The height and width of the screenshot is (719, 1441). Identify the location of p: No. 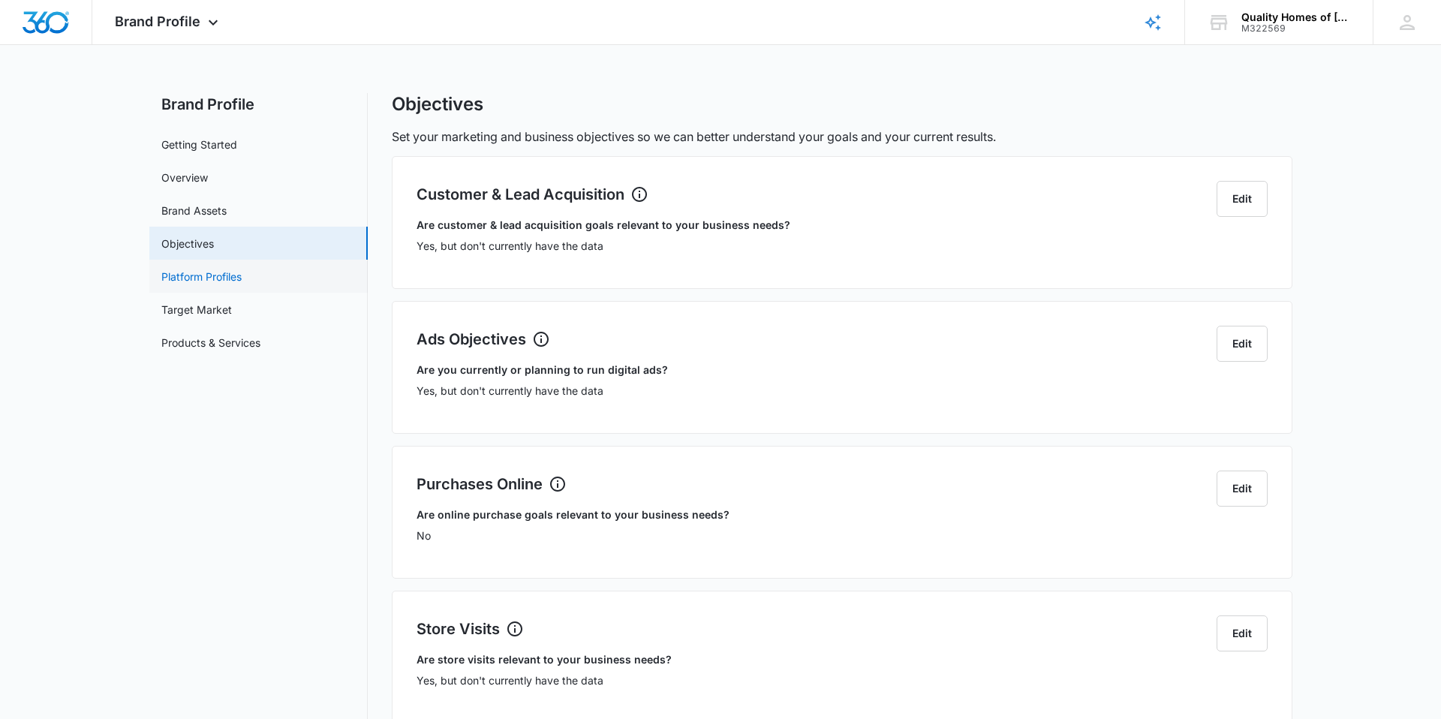
(842, 535).